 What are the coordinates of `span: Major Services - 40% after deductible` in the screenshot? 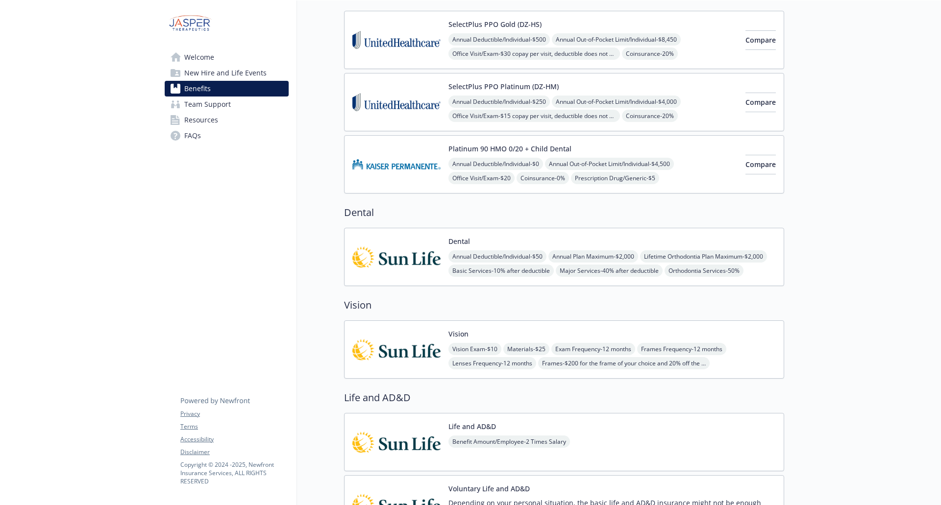 It's located at (609, 271).